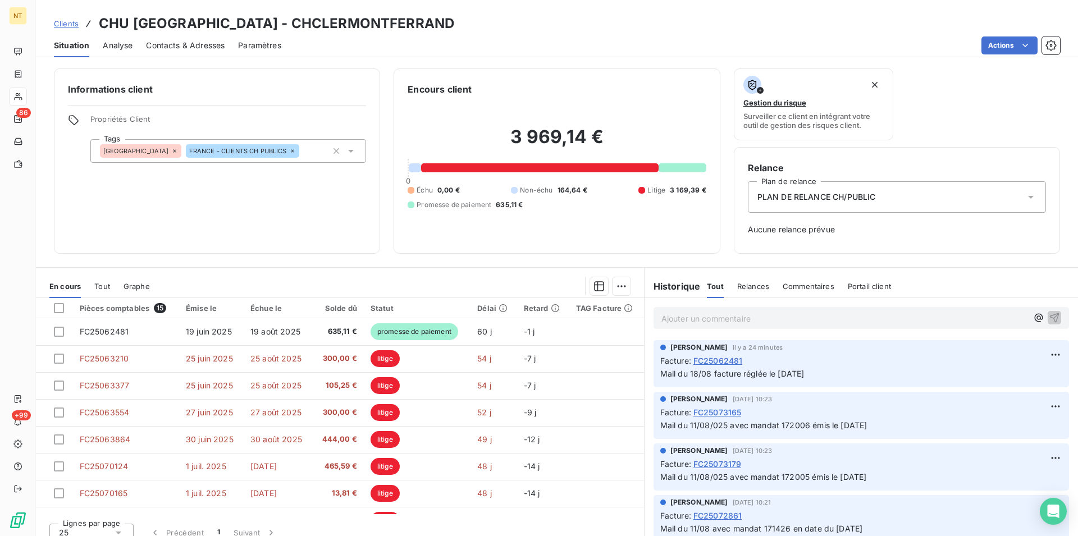 The height and width of the screenshot is (536, 1078). What do you see at coordinates (484, 385) in the screenshot?
I see `span: 54 j` at bounding box center [484, 385].